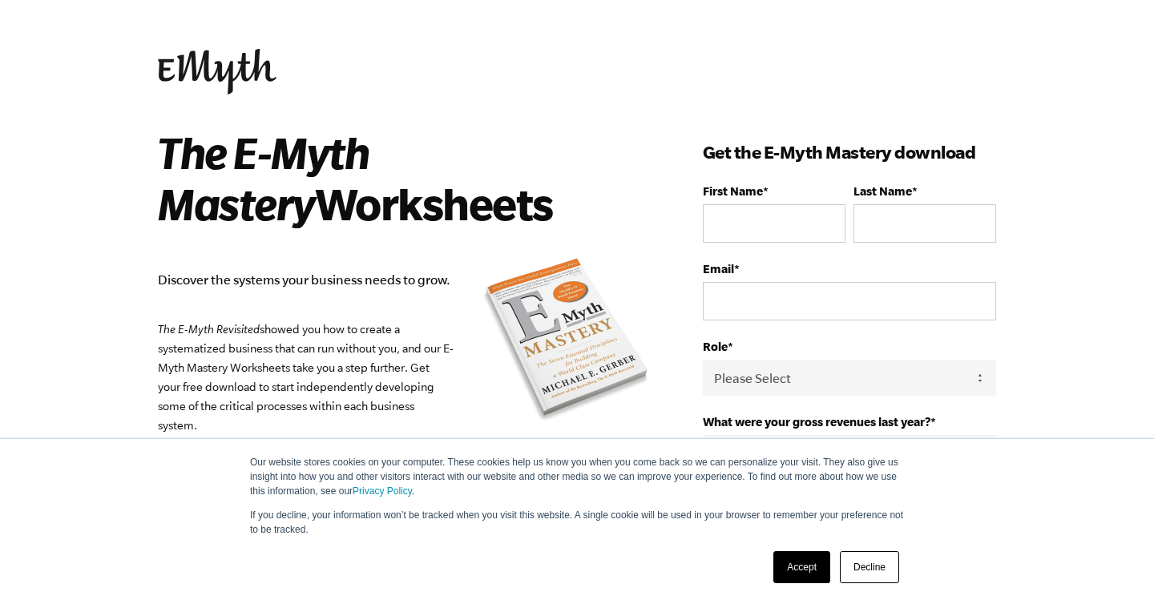  What do you see at coordinates (567, 342) in the screenshot?
I see `img: emyth mastery book summary` at bounding box center [567, 342].